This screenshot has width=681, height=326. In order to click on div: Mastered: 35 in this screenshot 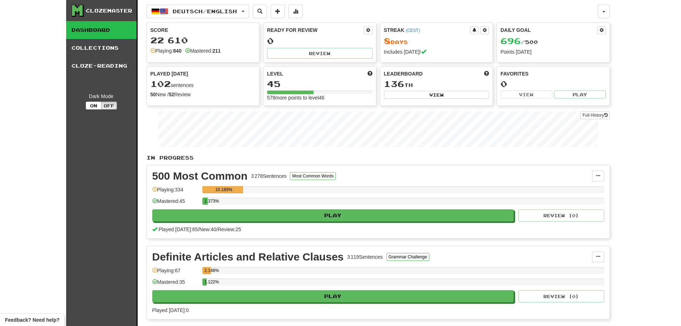, I will do `click(176, 284)`.